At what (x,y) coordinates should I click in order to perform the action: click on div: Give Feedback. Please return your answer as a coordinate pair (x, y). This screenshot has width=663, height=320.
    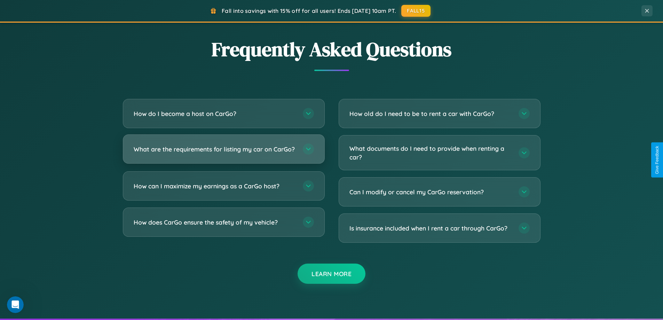
    Looking at the image, I should click on (657, 160).